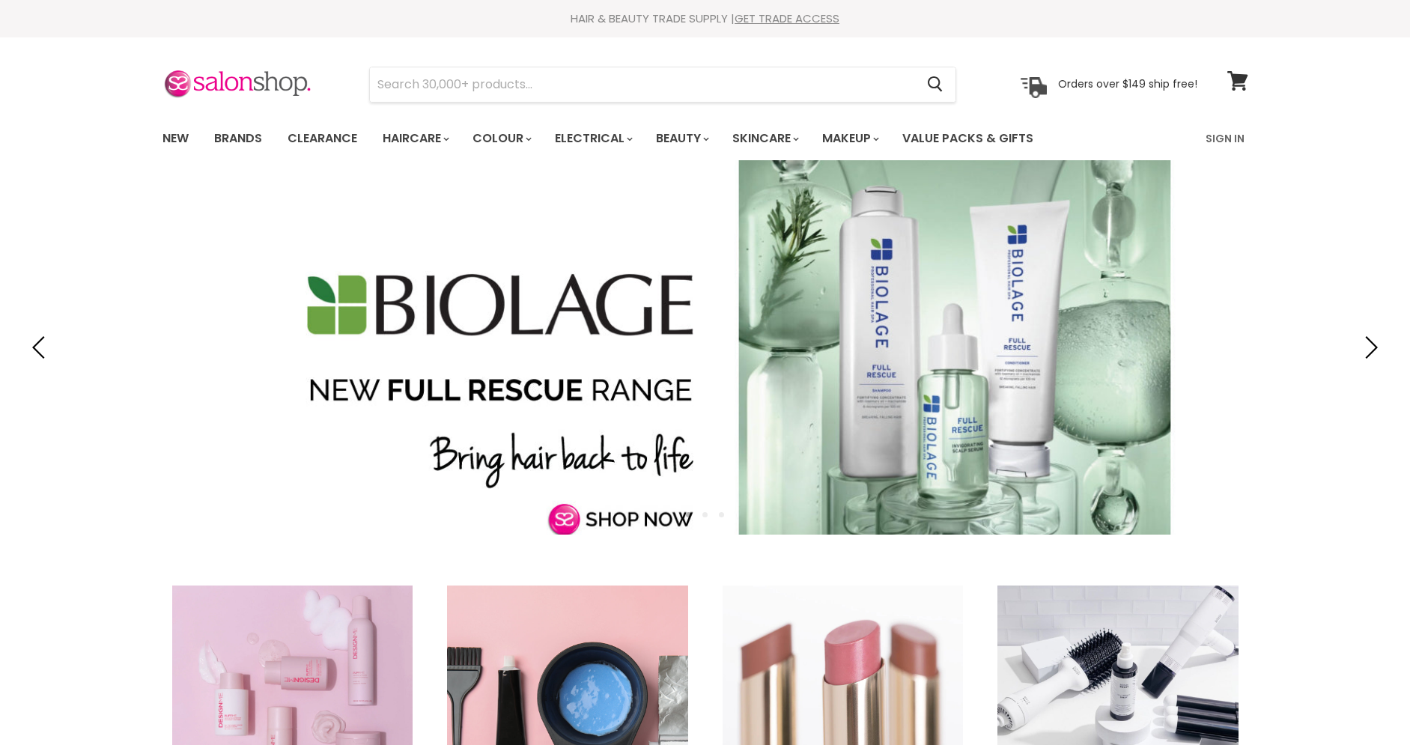 The height and width of the screenshot is (745, 1410). I want to click on a: Colour, so click(501, 139).